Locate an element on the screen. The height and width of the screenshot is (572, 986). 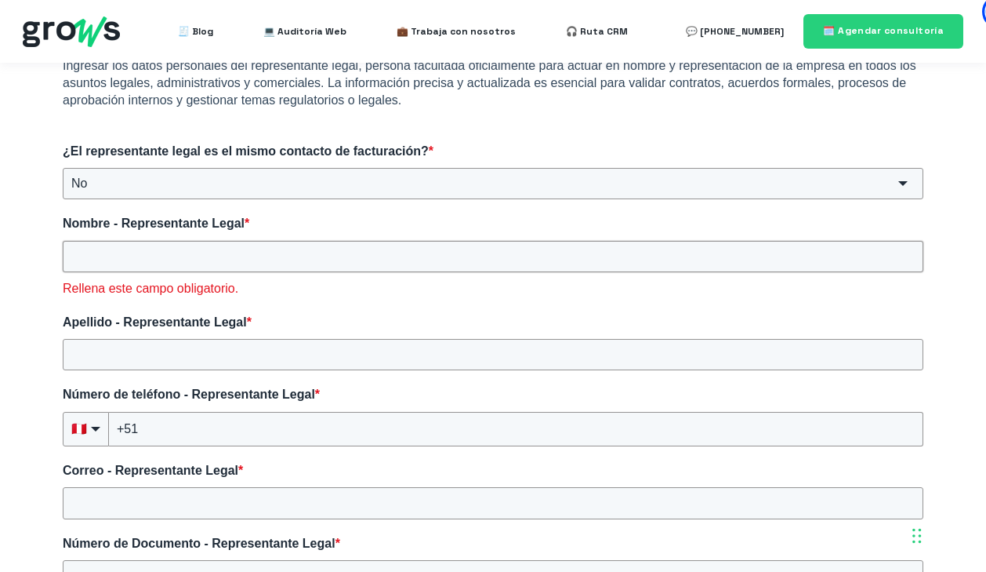
span: Número de teléfono - Representante Legal is located at coordinates (189, 394).